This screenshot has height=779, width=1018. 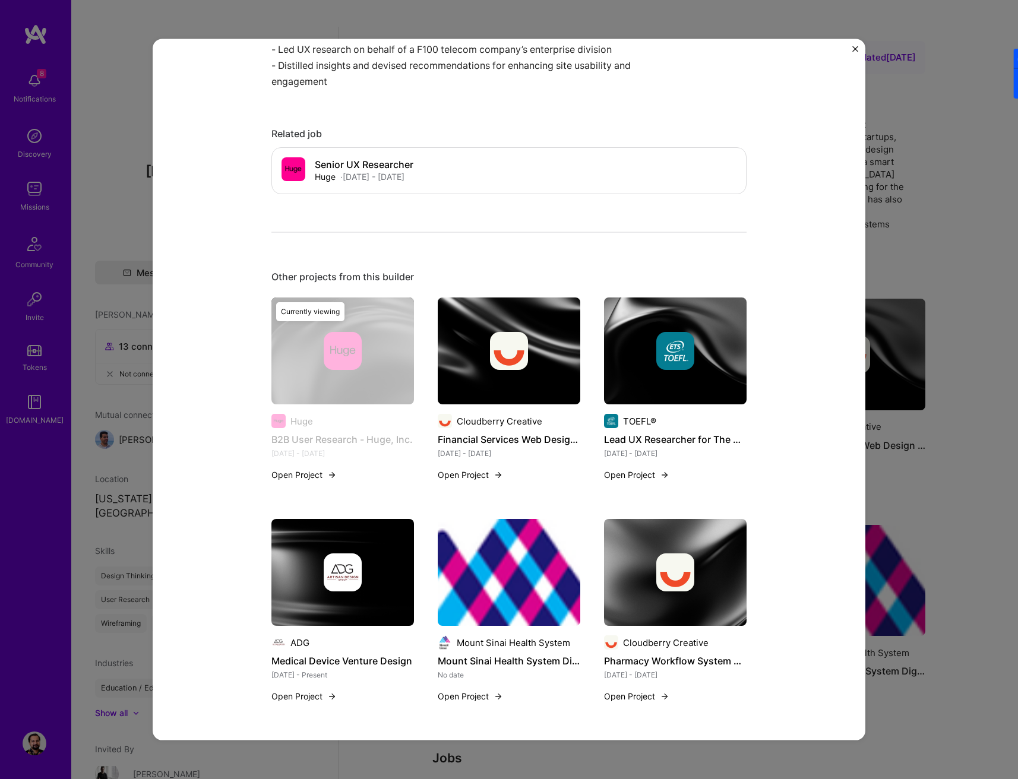 What do you see at coordinates (310, 312) in the screenshot?
I see `div: Currently viewing` at bounding box center [310, 312].